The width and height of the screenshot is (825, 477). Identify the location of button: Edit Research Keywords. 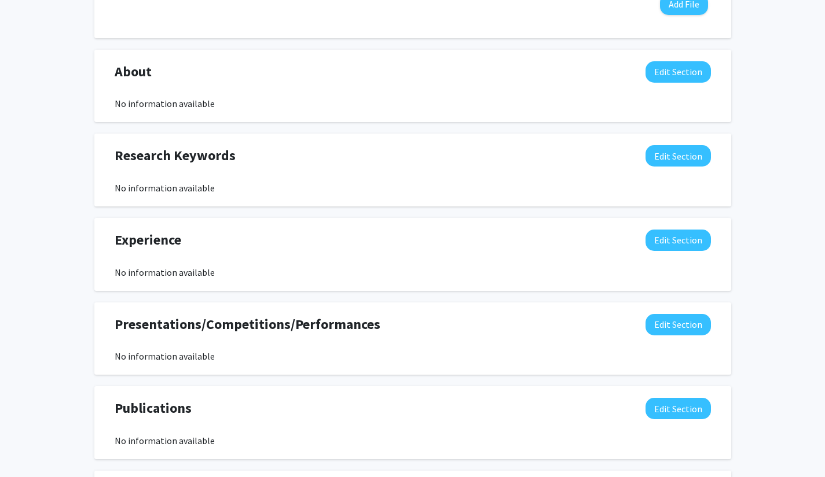
(678, 156).